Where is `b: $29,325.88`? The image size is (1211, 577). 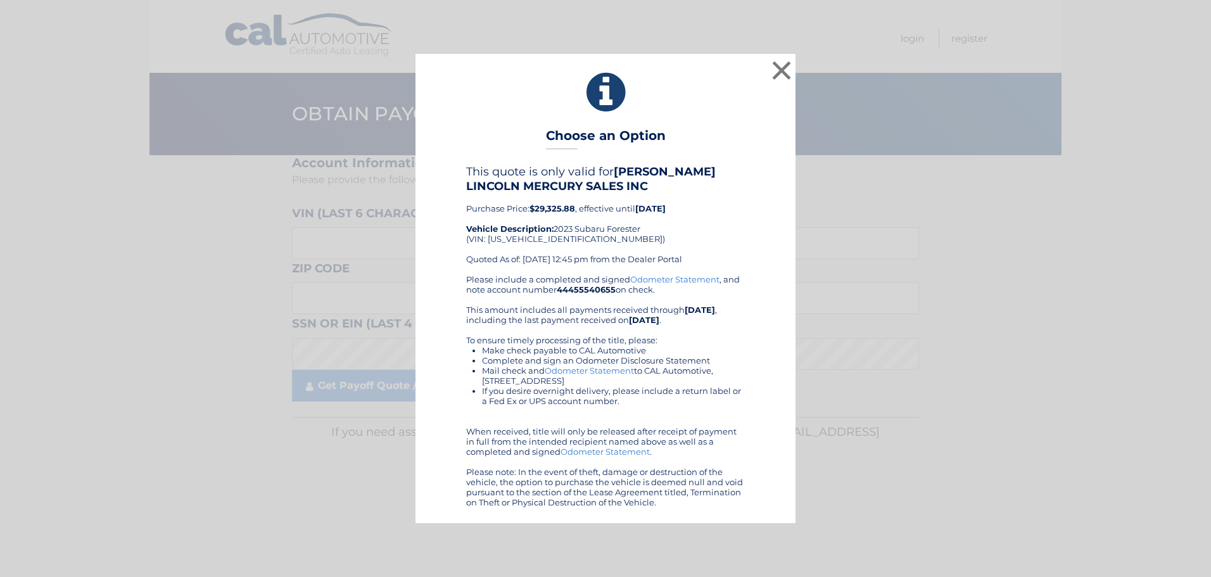 b: $29,325.88 is located at coordinates (552, 208).